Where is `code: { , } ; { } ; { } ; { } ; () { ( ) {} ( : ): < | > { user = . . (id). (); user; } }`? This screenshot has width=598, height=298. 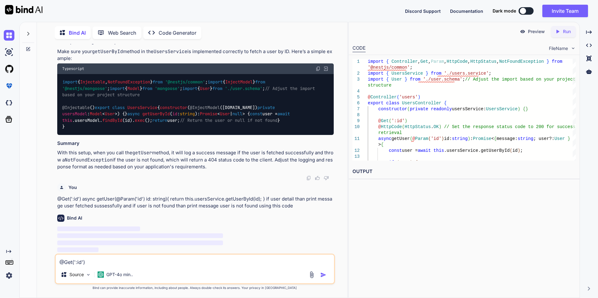 code: { , } ; { } ; { } ; { } ; () { ( ) {} ( : ): < | > { user = . . (id). (); user; } } is located at coordinates (190, 104).